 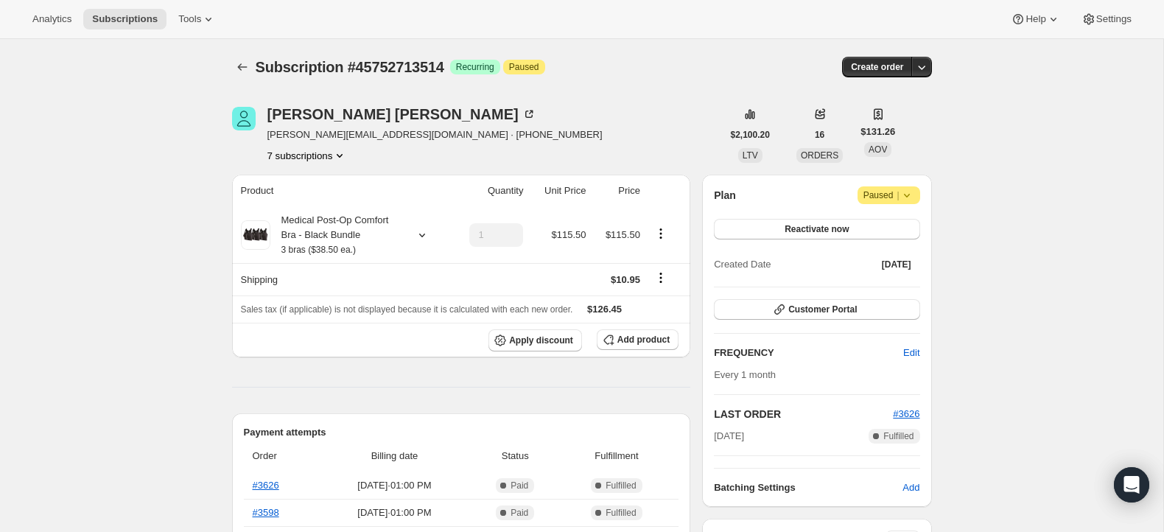 I want to click on button: 16, so click(x=819, y=135).